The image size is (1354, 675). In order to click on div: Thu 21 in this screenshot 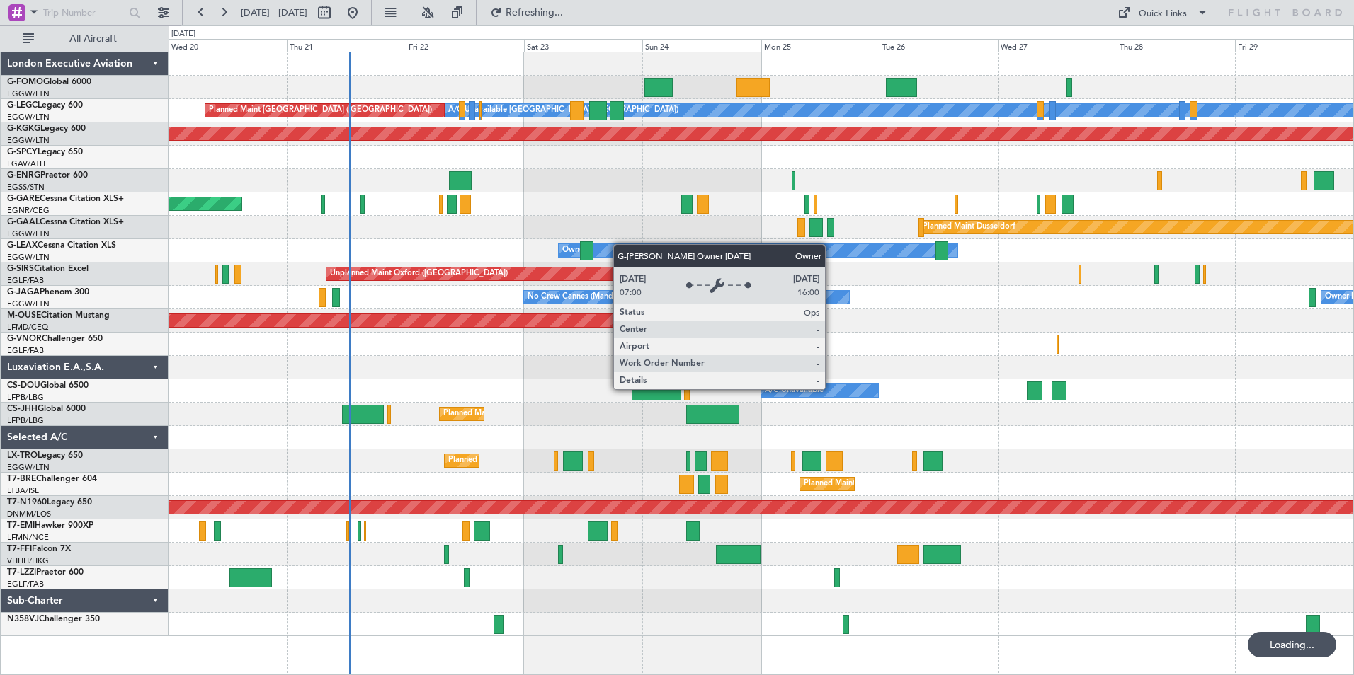, I will do `click(346, 45)`.